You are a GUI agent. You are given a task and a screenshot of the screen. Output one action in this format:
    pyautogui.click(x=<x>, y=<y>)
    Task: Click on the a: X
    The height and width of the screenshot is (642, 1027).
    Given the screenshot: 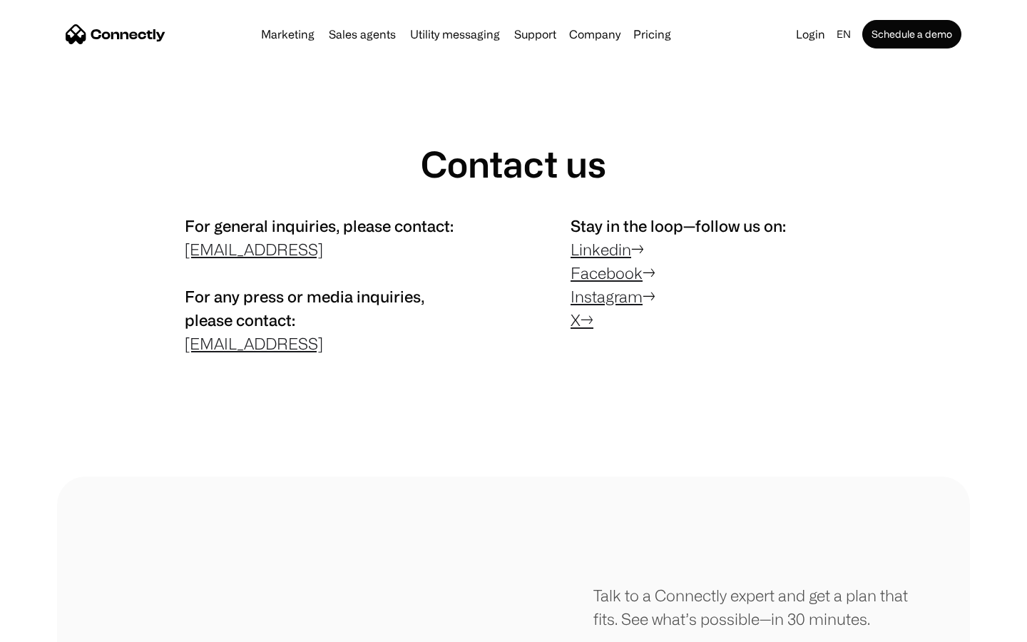 What is the action you would take?
    pyautogui.click(x=576, y=320)
    